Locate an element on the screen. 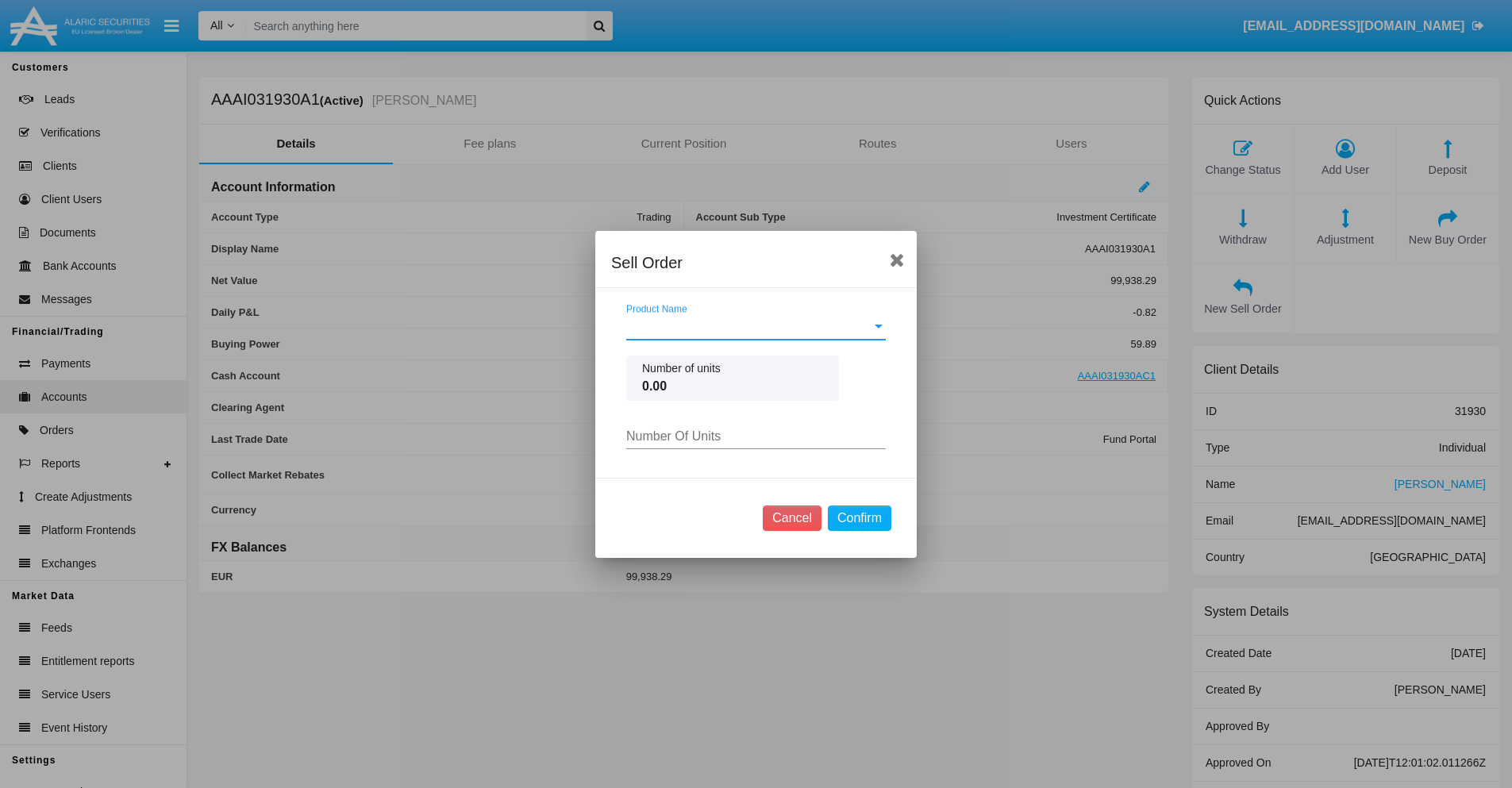 Image resolution: width=1512 pixels, height=788 pixels. span: Number of units is located at coordinates (733, 368).